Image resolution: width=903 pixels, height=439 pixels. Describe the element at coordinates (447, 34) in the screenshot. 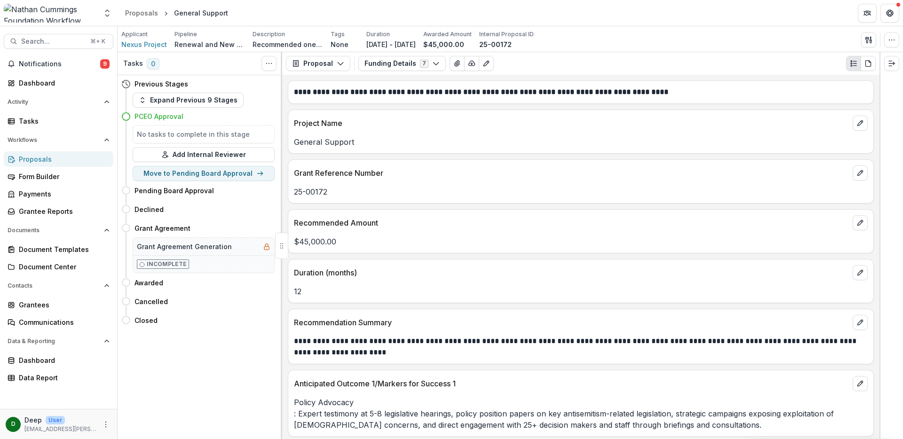

I see `p: Awarded Amount` at that location.